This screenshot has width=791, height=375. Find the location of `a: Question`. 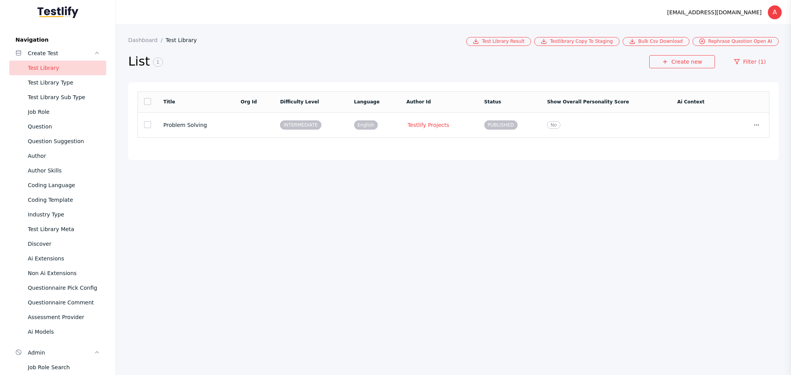

a: Question is located at coordinates (58, 127).